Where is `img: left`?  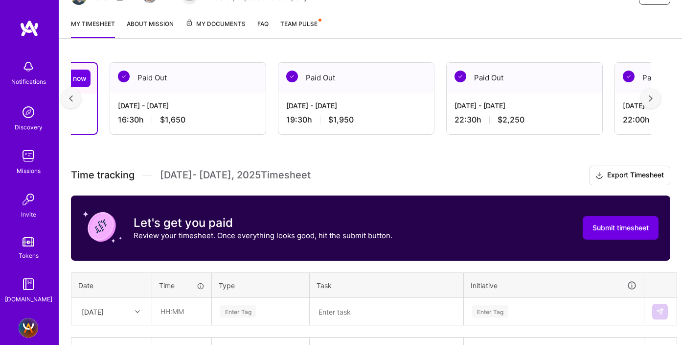
img: left is located at coordinates (71, 98).